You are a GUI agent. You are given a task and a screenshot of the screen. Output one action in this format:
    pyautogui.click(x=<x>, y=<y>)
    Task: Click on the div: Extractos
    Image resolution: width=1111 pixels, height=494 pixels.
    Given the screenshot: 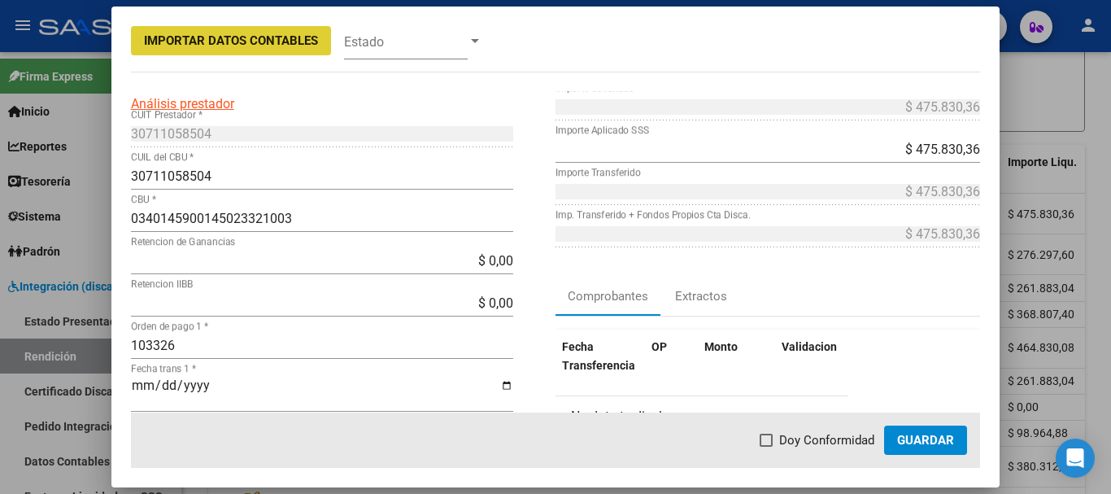 What is the action you would take?
    pyautogui.click(x=701, y=296)
    